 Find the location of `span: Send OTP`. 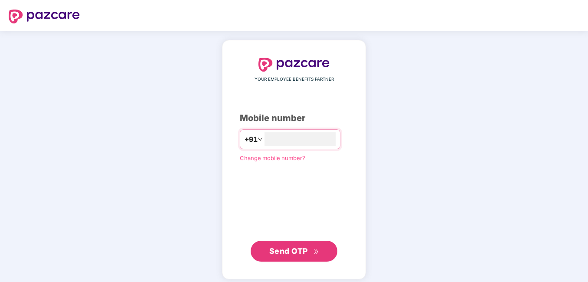

span: Send OTP is located at coordinates (289, 251).